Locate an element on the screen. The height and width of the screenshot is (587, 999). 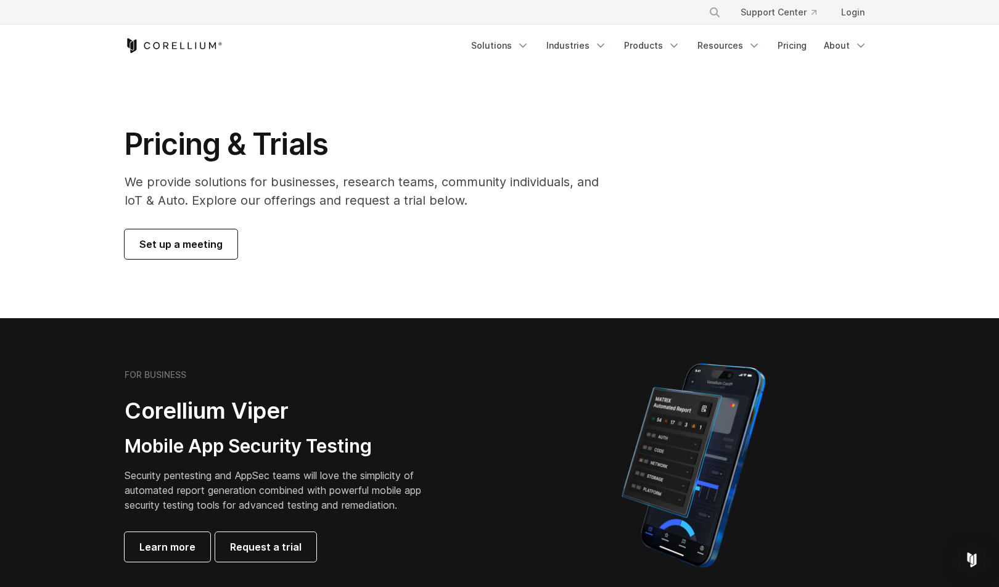
a: Support Center is located at coordinates (778, 12).